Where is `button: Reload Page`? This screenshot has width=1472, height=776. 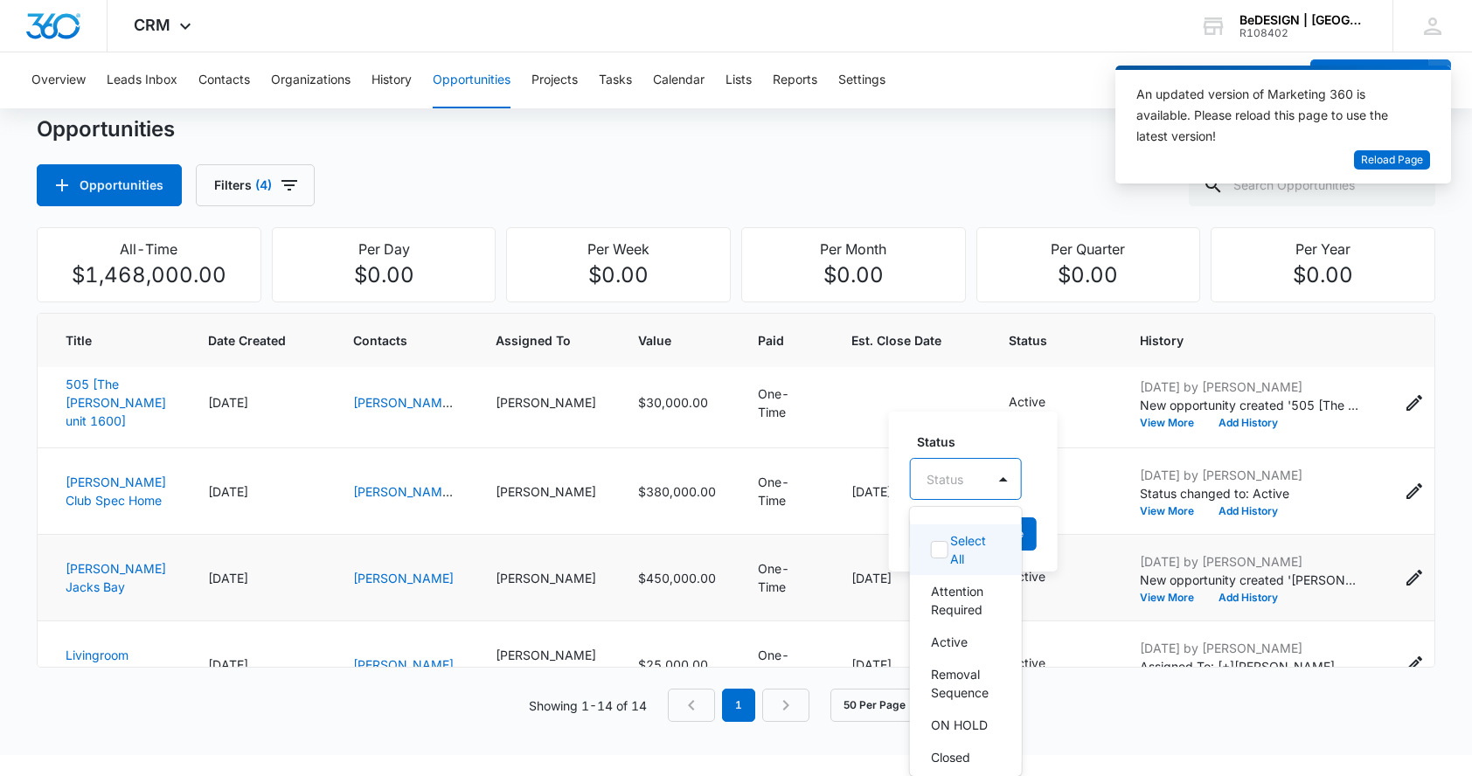
button: Reload Page is located at coordinates (1392, 160).